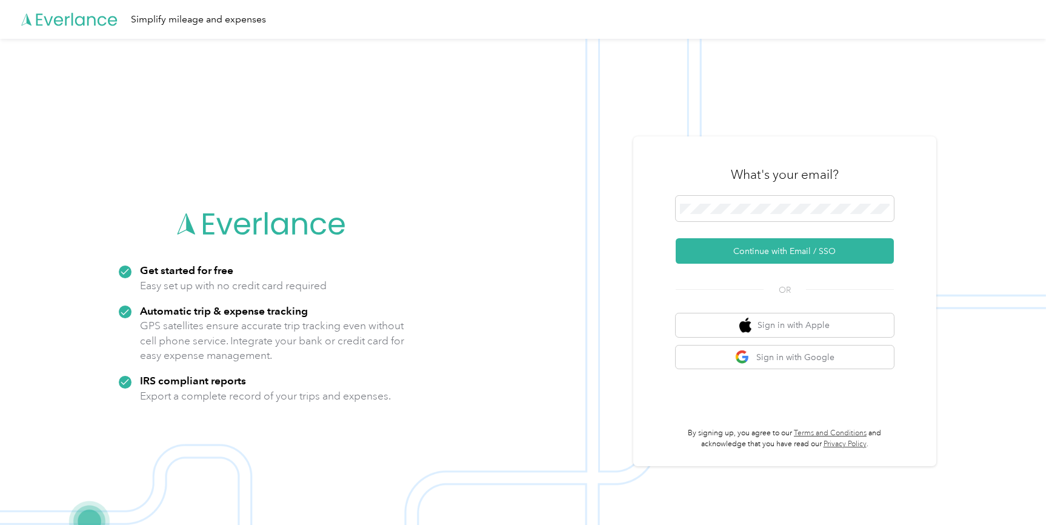 The width and height of the screenshot is (1052, 525). I want to click on button: apple logoSign in with Apple, so click(785, 325).